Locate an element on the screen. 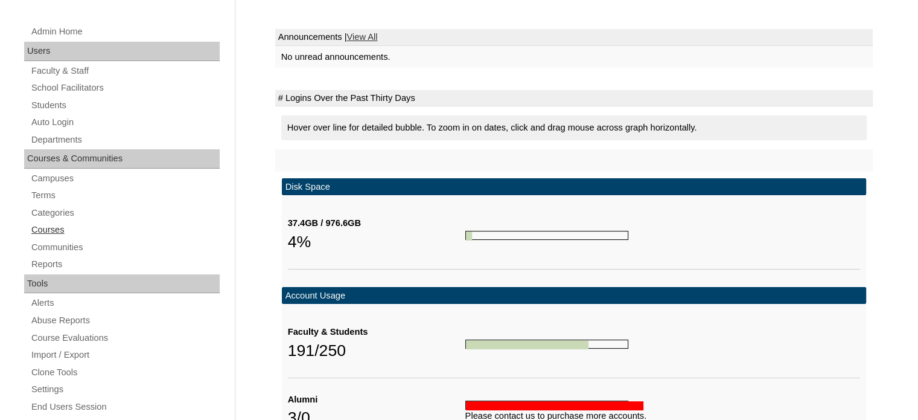 Image resolution: width=918 pixels, height=420 pixels. a: View All is located at coordinates (362, 37).